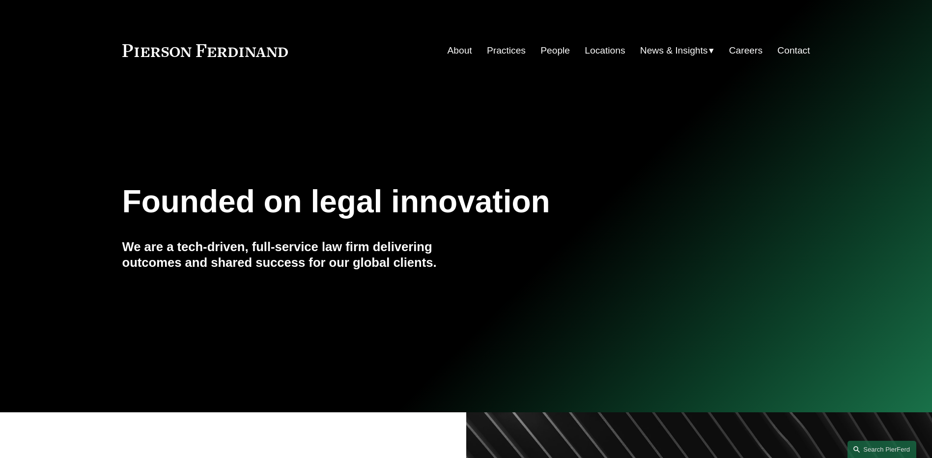 Image resolution: width=932 pixels, height=458 pixels. What do you see at coordinates (460, 51) in the screenshot?
I see `a: About` at bounding box center [460, 51].